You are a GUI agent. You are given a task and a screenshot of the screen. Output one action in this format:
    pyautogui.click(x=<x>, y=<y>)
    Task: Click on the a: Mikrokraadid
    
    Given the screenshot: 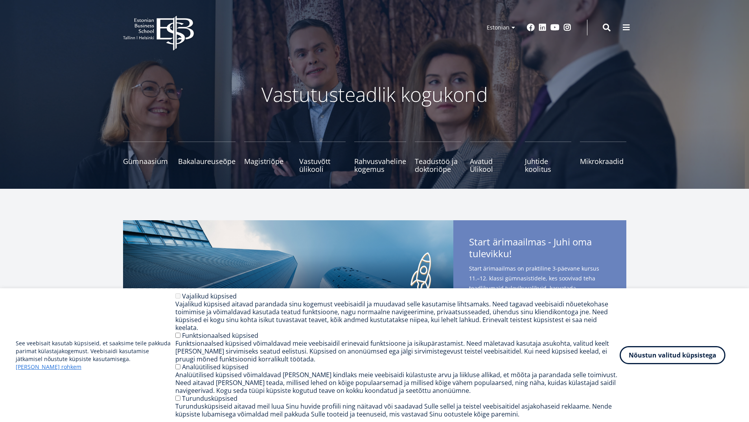 What is the action you would take?
    pyautogui.click(x=603, y=157)
    